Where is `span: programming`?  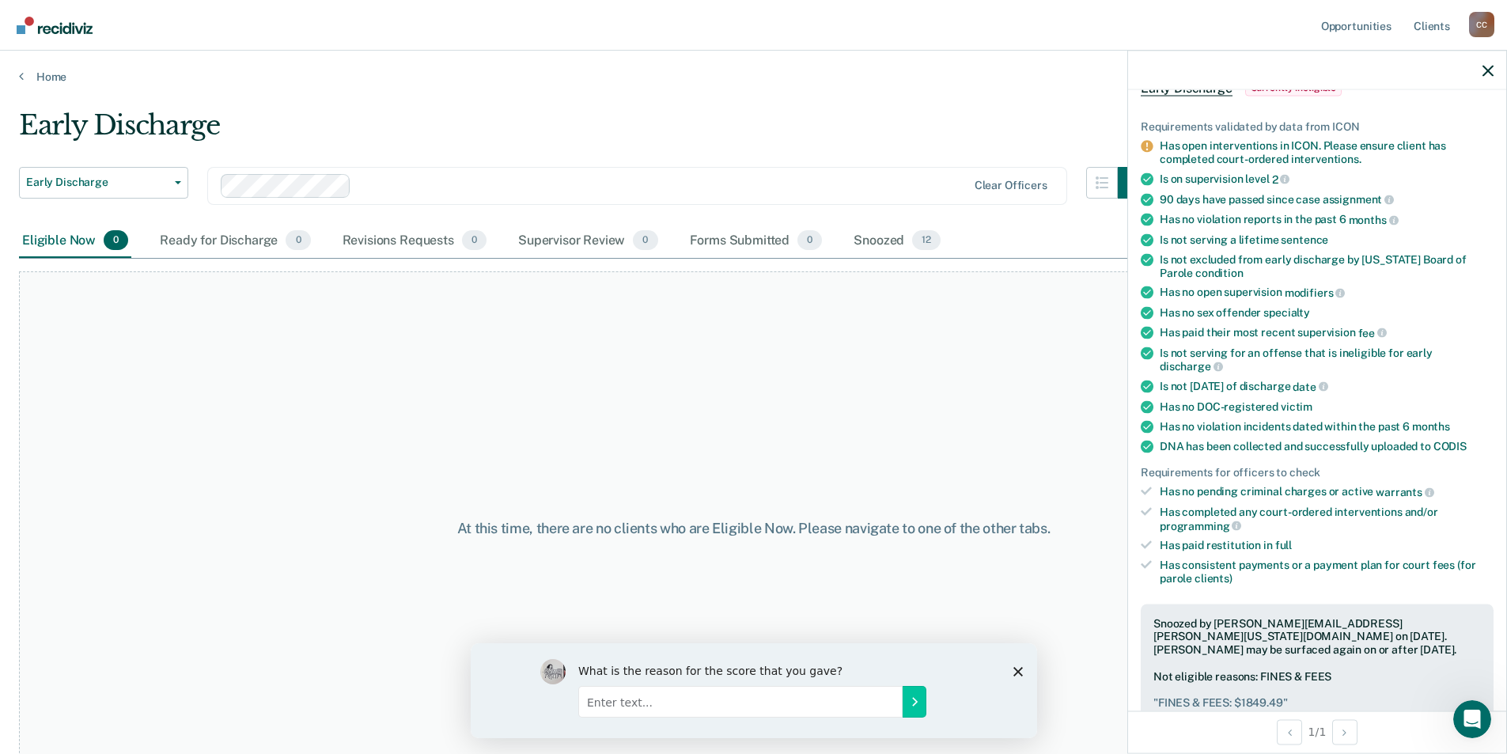 span: programming is located at coordinates (1200, 525).